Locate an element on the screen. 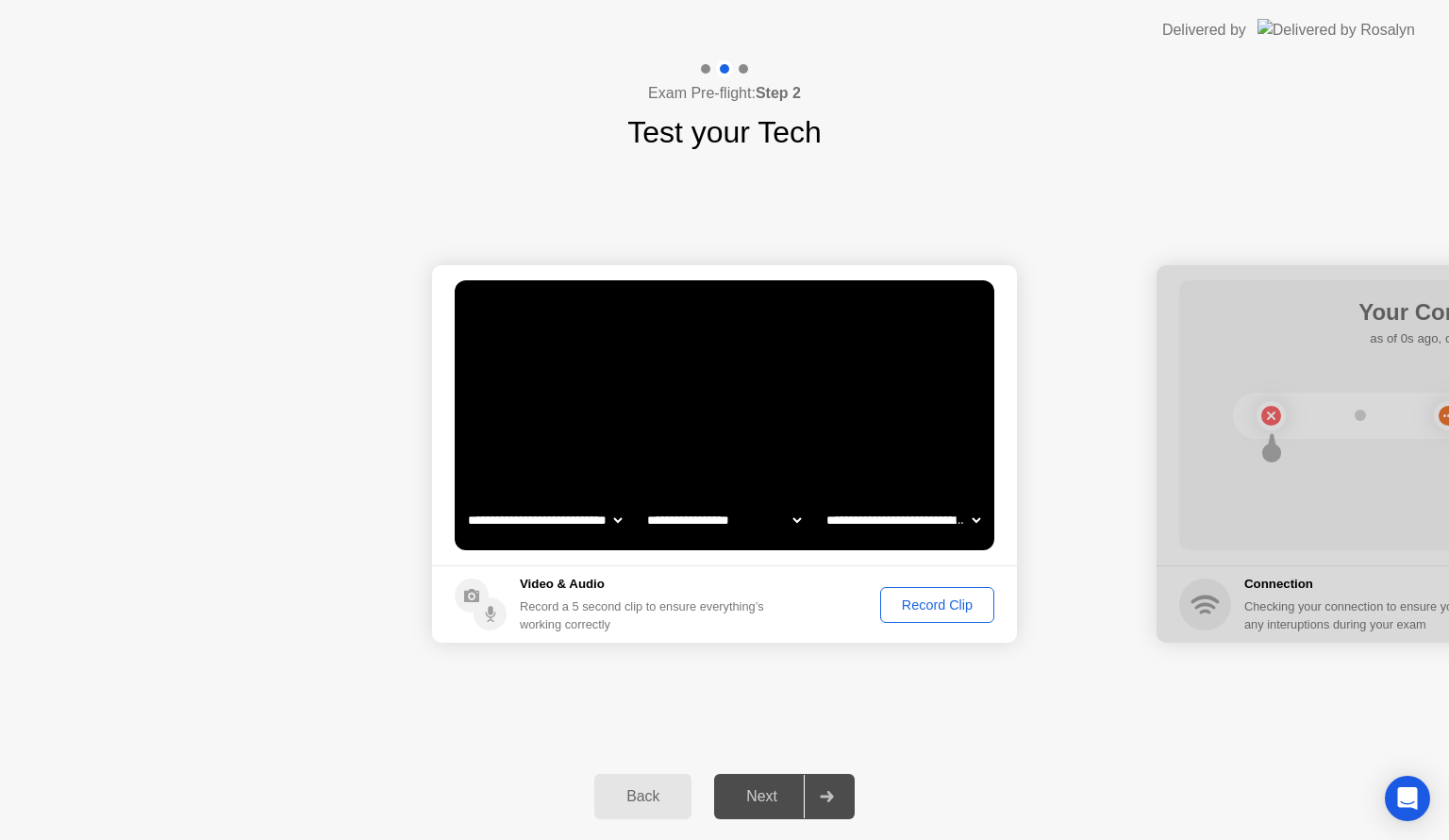 The image size is (1449, 840). button: Next is located at coordinates (784, 796).